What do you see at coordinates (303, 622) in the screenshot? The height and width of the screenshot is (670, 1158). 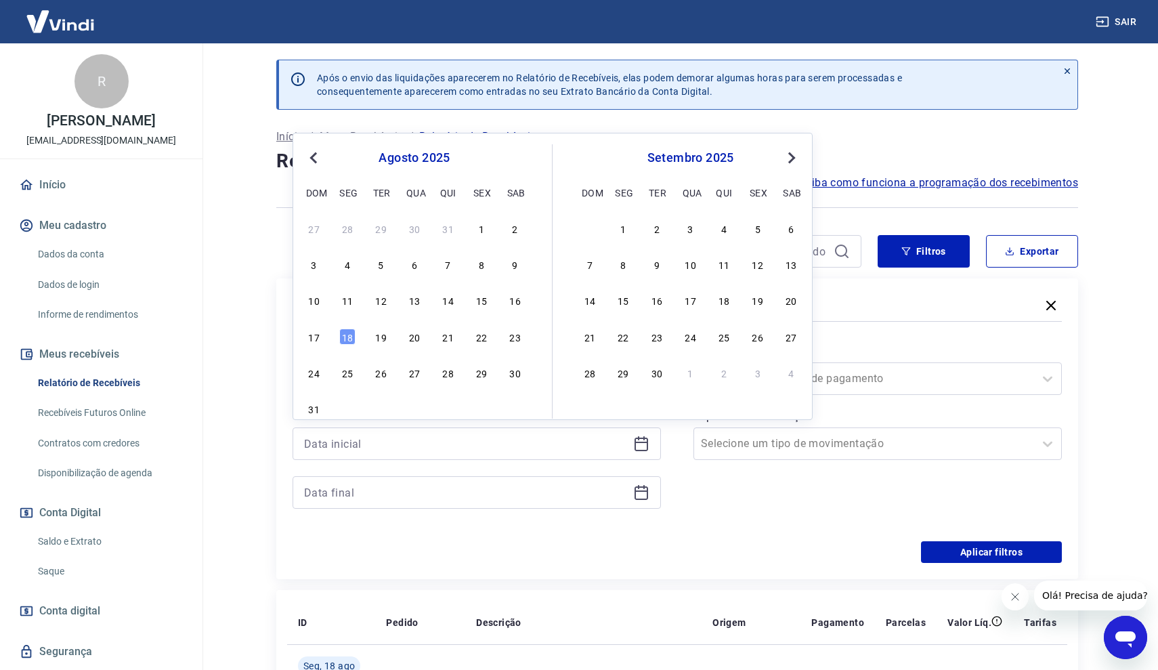 I see `p: ID` at bounding box center [303, 622].